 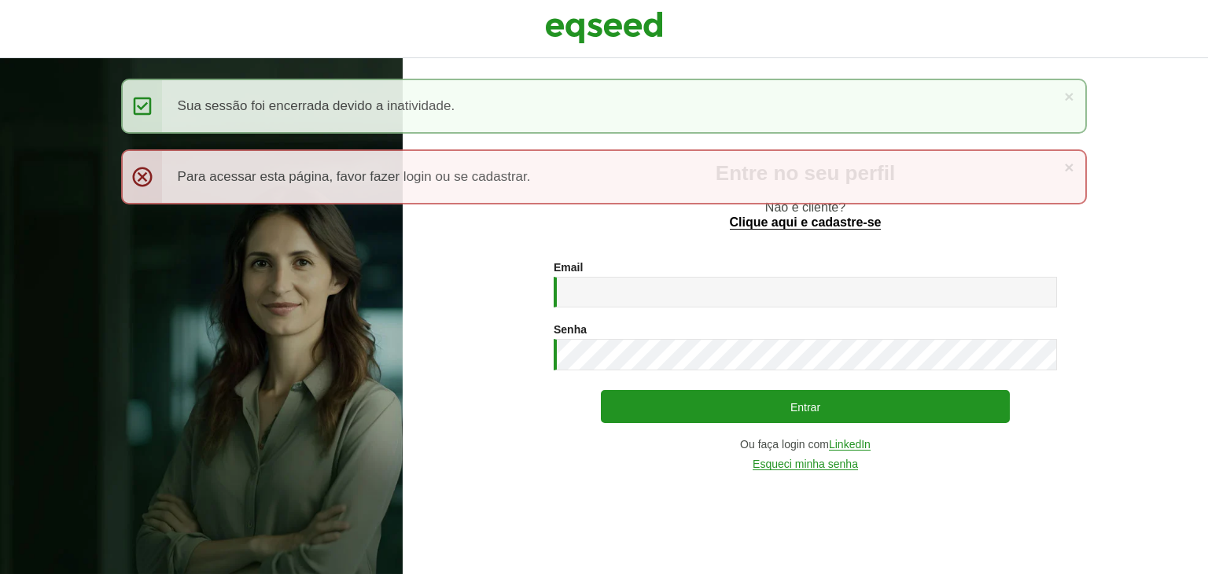 I want to click on label: Senha, so click(x=570, y=329).